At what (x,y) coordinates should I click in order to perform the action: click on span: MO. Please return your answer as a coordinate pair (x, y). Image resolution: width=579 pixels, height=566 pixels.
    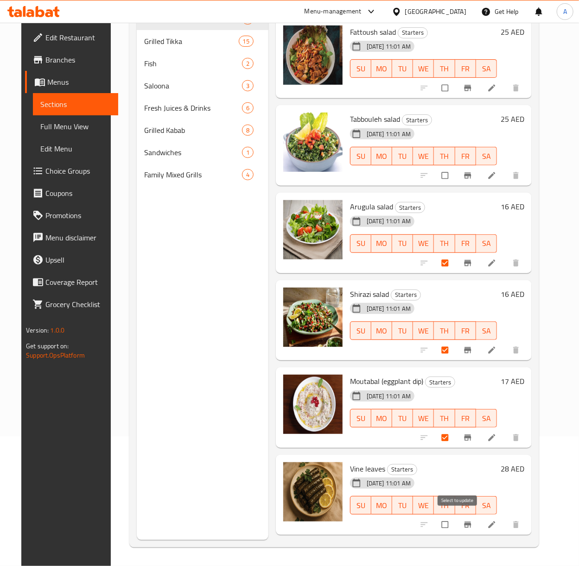
    Looking at the image, I should click on (382, 69).